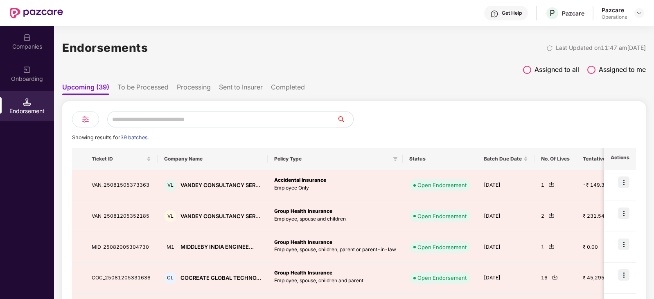  I want to click on b: Accidental Insurance, so click(300, 180).